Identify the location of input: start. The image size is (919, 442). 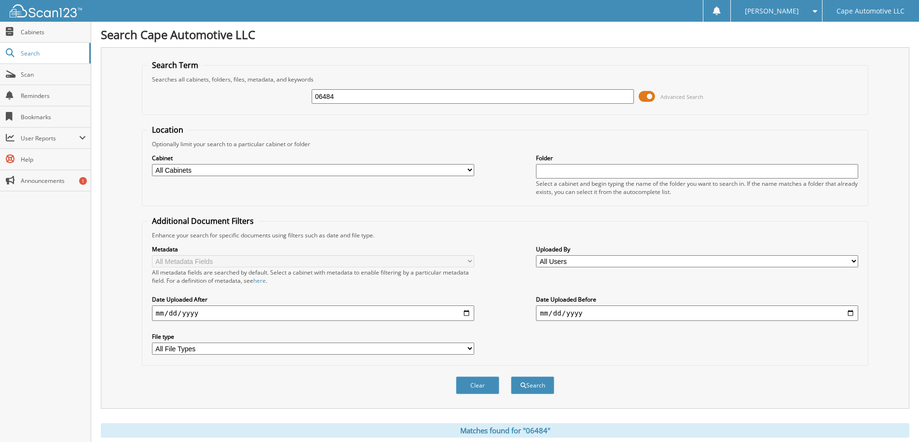
(313, 313).